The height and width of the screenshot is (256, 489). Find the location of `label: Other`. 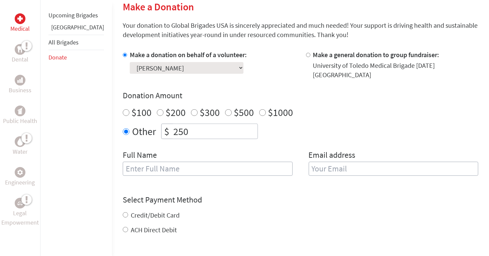

label: Other is located at coordinates (144, 132).